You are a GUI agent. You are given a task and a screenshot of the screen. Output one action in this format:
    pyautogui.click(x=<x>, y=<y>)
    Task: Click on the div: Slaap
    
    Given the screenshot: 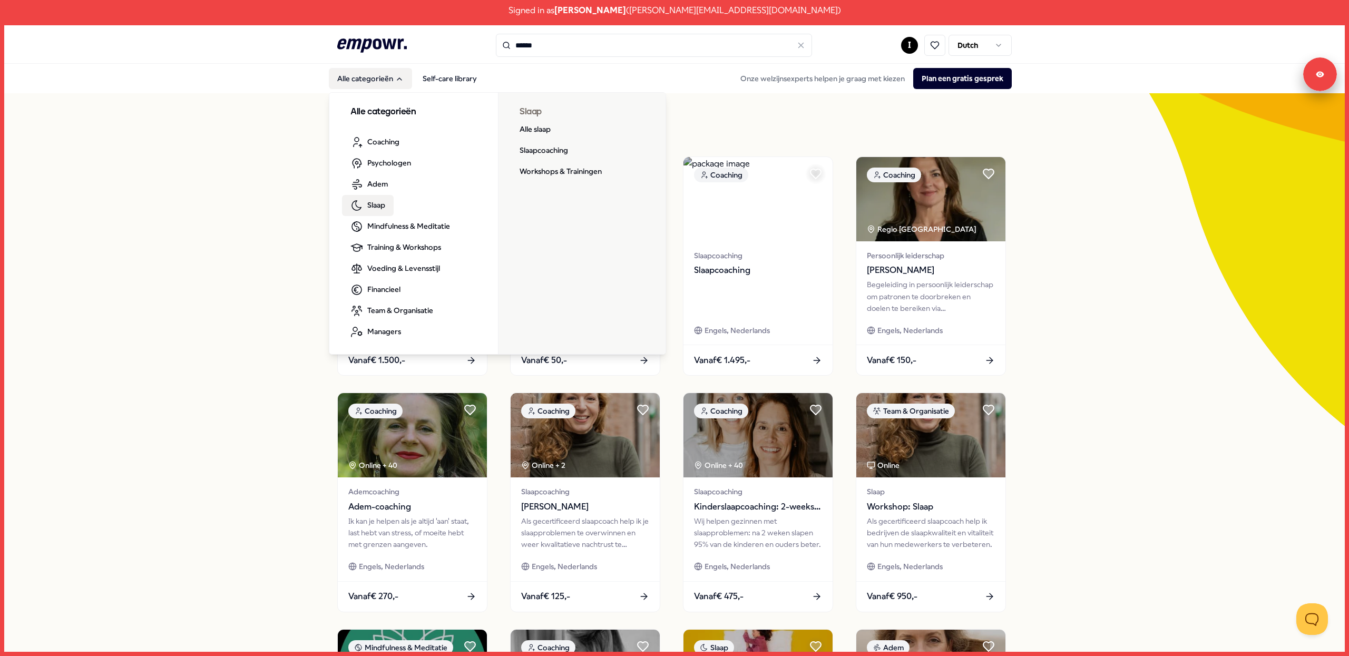 What is the action you would take?
    pyautogui.click(x=714, y=648)
    